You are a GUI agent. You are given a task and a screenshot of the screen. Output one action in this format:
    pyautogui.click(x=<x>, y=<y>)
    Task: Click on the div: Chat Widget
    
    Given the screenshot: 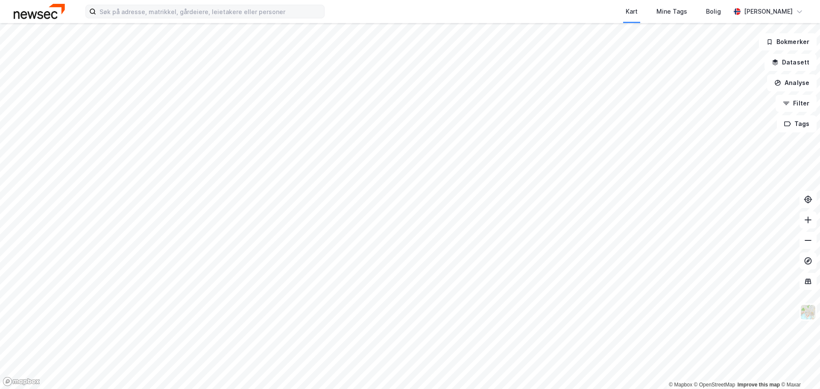 What is the action you would take?
    pyautogui.click(x=799, y=369)
    